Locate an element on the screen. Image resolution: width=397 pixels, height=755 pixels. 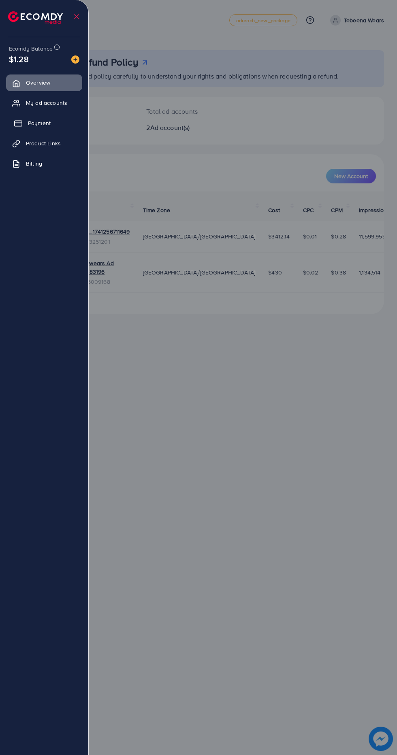
span: Product Links is located at coordinates (43, 143).